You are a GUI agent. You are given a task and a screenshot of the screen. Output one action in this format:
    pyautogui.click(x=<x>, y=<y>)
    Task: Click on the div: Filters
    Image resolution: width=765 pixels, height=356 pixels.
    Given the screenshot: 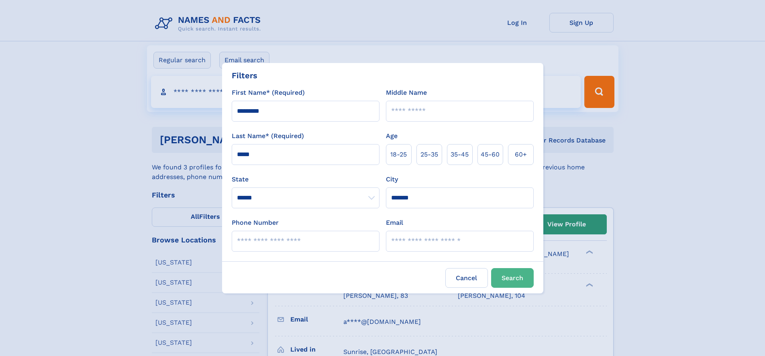 What is the action you would take?
    pyautogui.click(x=245, y=76)
    